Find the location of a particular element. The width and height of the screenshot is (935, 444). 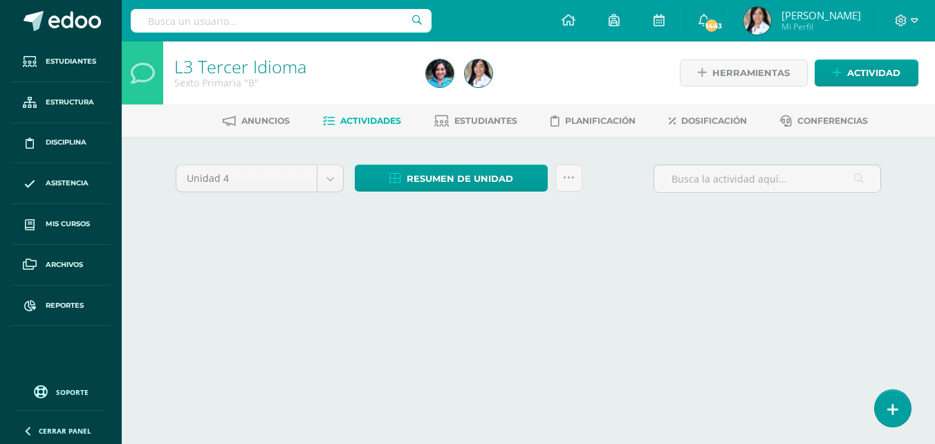

a: Dosificación is located at coordinates (707, 121).